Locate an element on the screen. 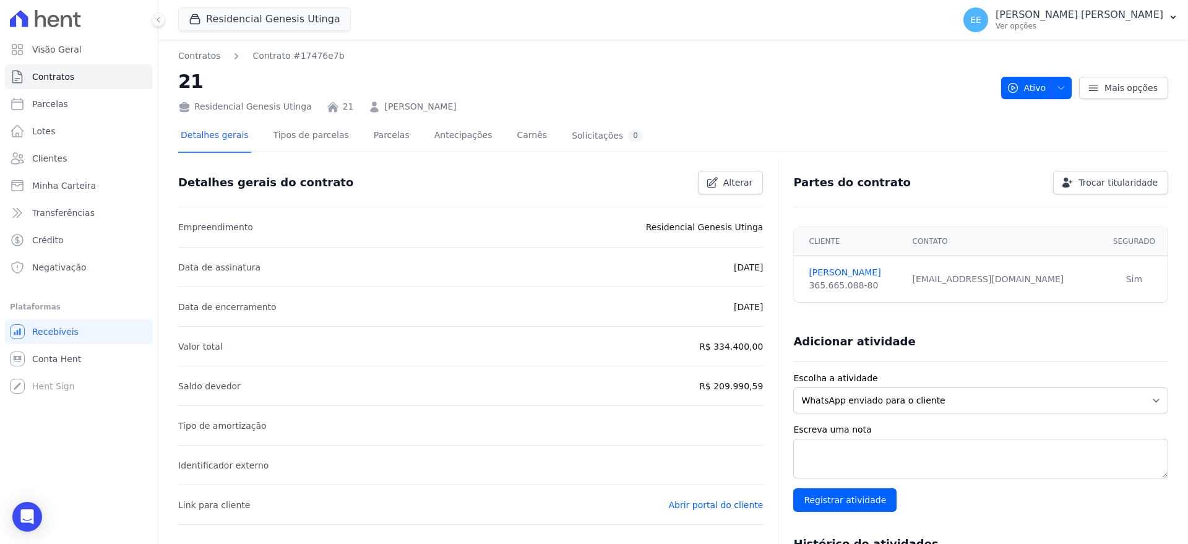  span: Minha Carteira is located at coordinates (64, 186).